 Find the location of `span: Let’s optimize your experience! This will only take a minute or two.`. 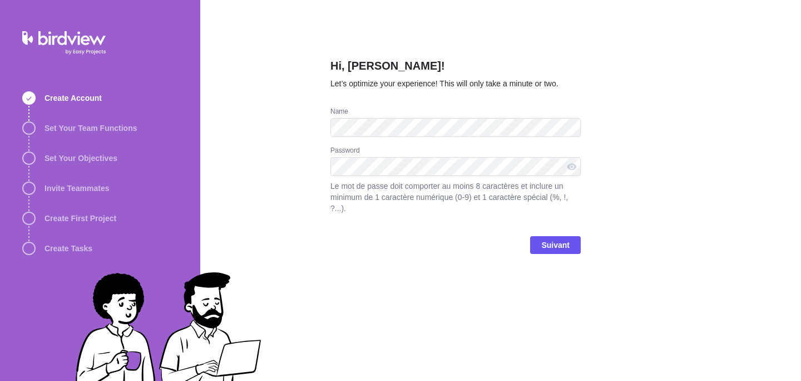

span: Let’s optimize your experience! This will only take a minute or two. is located at coordinates (445, 83).